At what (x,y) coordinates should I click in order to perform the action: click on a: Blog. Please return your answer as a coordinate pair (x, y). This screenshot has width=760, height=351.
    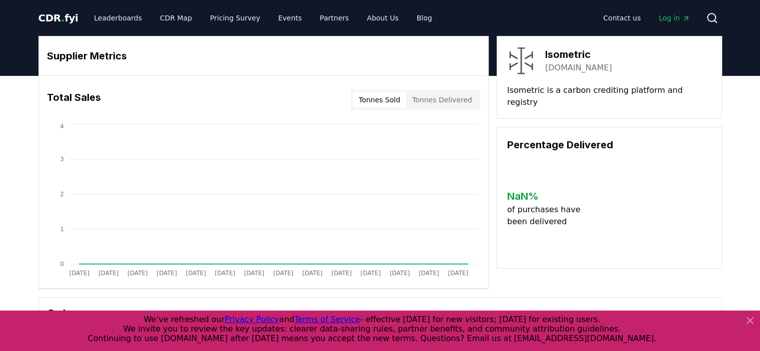
    Looking at the image, I should click on (424, 18).